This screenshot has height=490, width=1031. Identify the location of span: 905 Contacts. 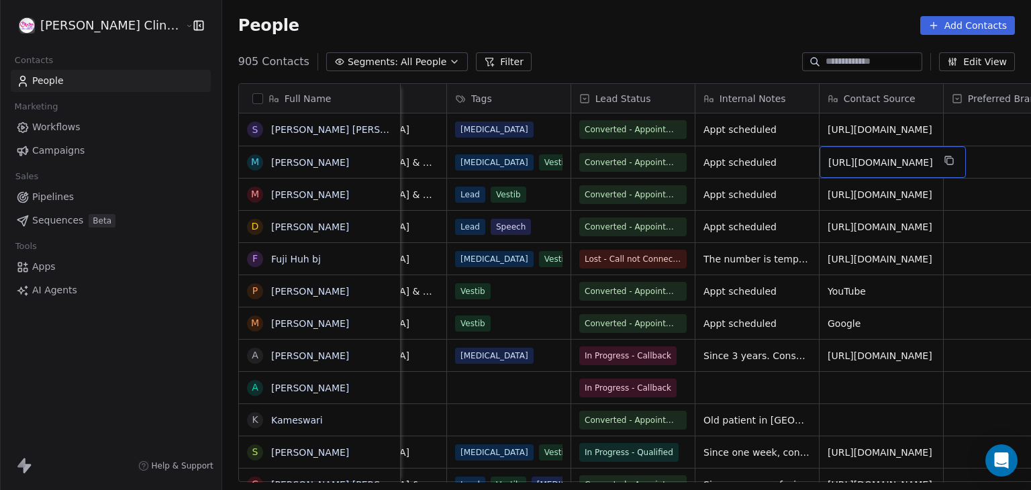
(274, 62).